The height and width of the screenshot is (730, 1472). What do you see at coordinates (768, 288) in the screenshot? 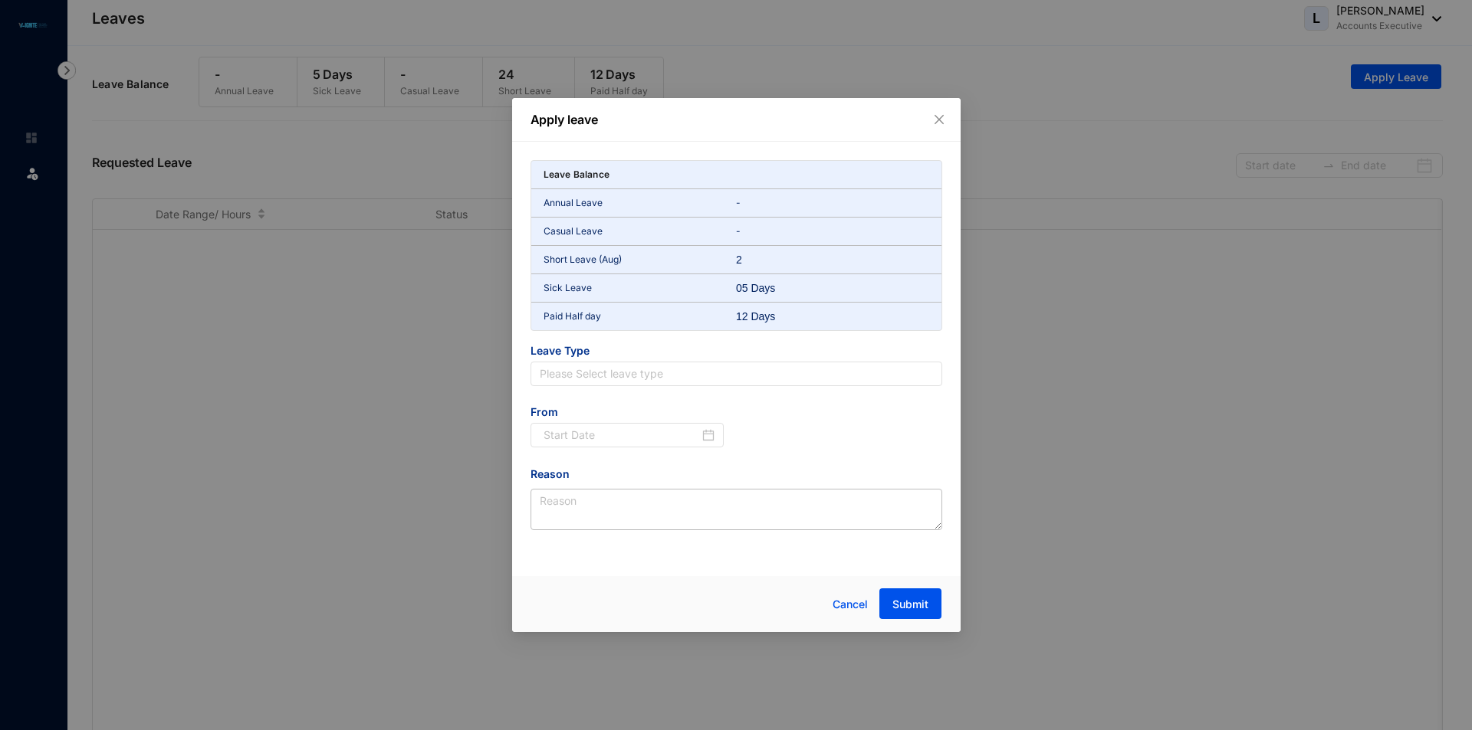
I see `div: 05 Days` at bounding box center [768, 288].